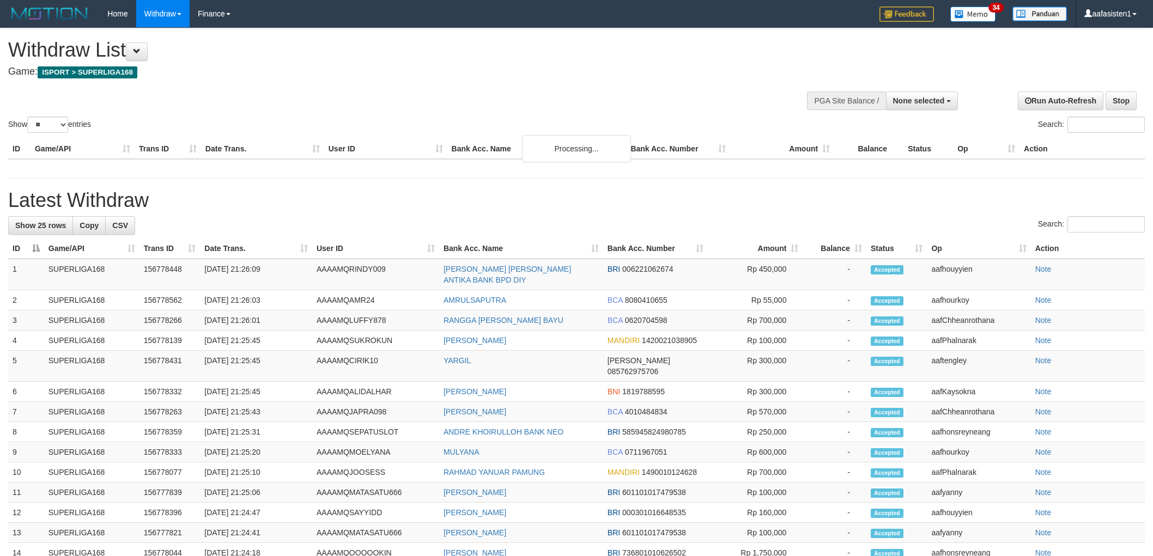 The width and height of the screenshot is (1153, 556). Describe the element at coordinates (170, 341) in the screenshot. I see `td: 156778139` at that location.